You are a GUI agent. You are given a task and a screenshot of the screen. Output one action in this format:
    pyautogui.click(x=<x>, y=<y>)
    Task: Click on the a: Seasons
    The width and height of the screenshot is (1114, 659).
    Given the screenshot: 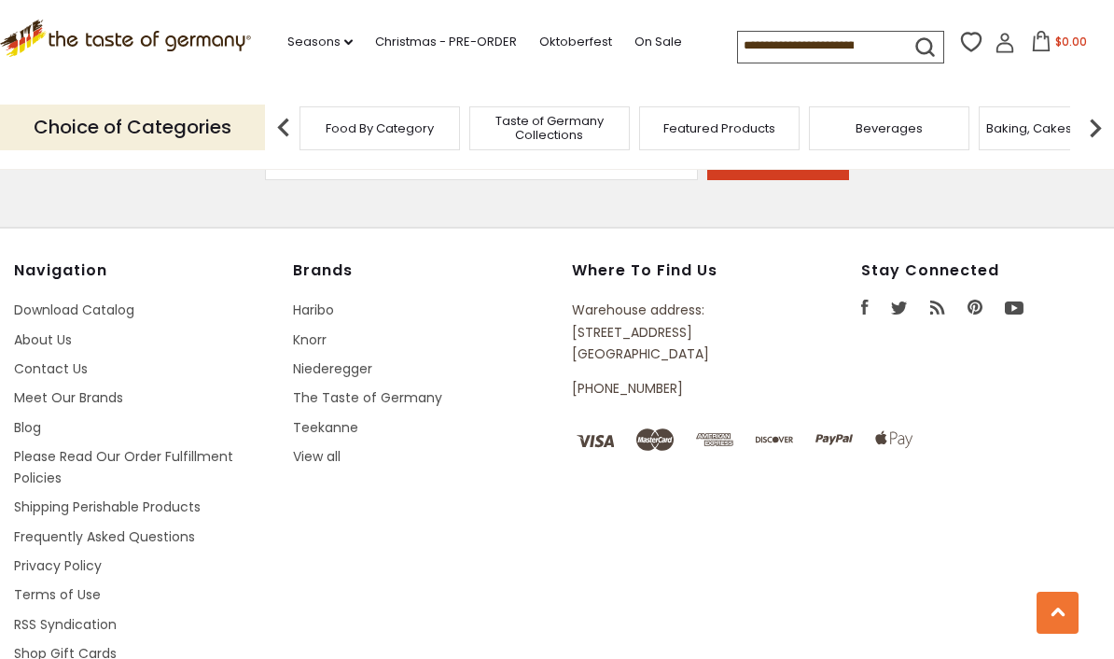 What is the action you would take?
    pyautogui.click(x=320, y=42)
    